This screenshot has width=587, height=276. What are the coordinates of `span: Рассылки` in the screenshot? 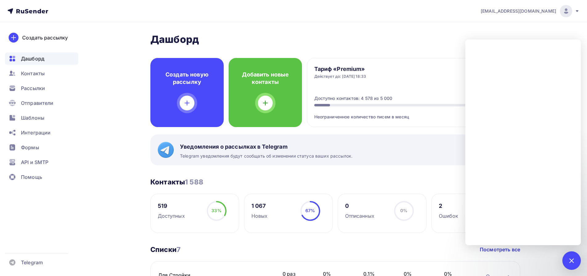 It's located at (33, 88).